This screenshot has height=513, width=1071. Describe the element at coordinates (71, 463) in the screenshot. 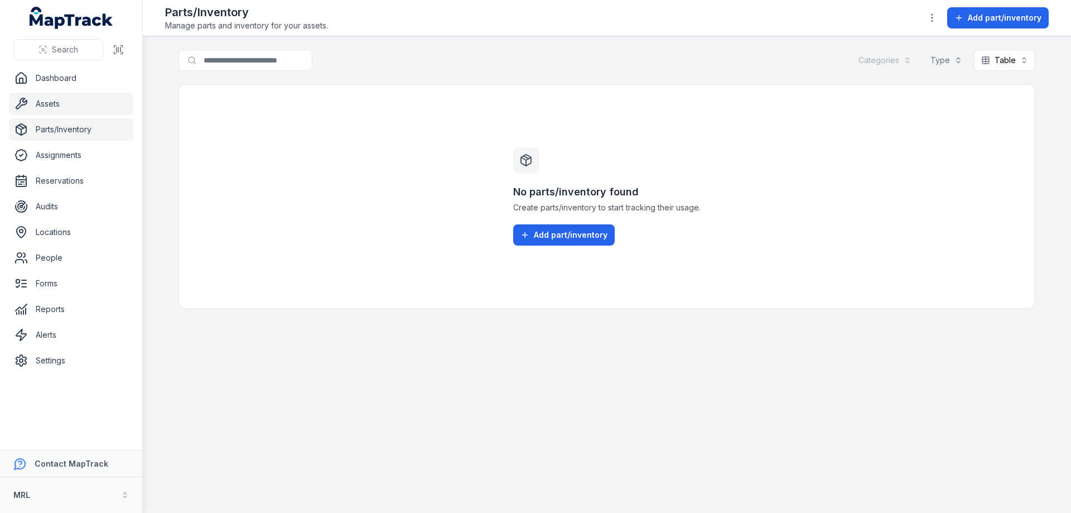

I see `strong: Contact MapTrack` at that location.